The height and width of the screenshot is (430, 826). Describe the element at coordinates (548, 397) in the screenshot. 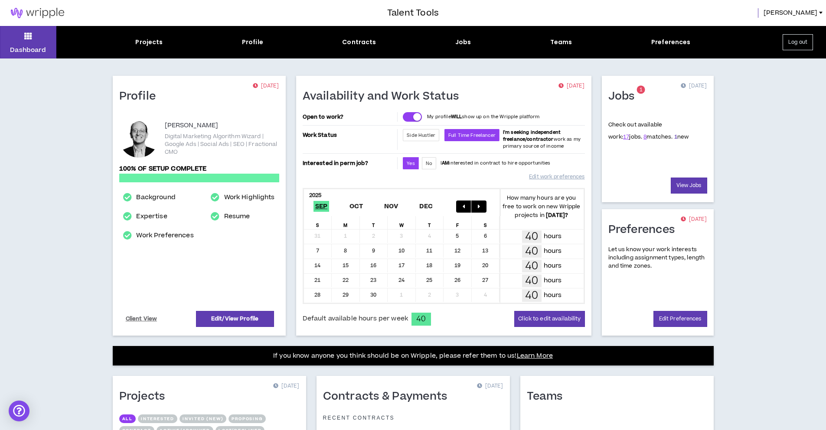

I see `h1: Teams` at that location.